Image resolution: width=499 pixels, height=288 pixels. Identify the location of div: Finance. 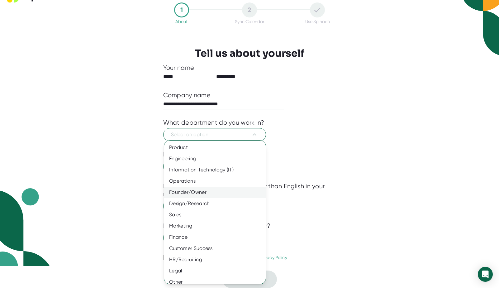
(215, 237).